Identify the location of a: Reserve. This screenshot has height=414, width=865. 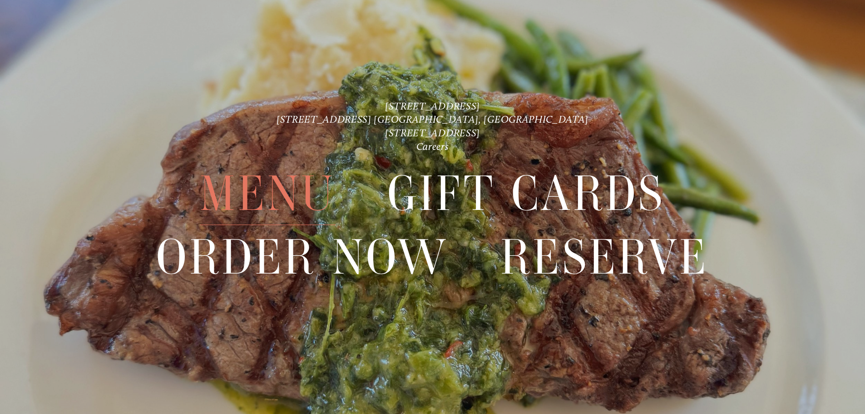
(604, 257).